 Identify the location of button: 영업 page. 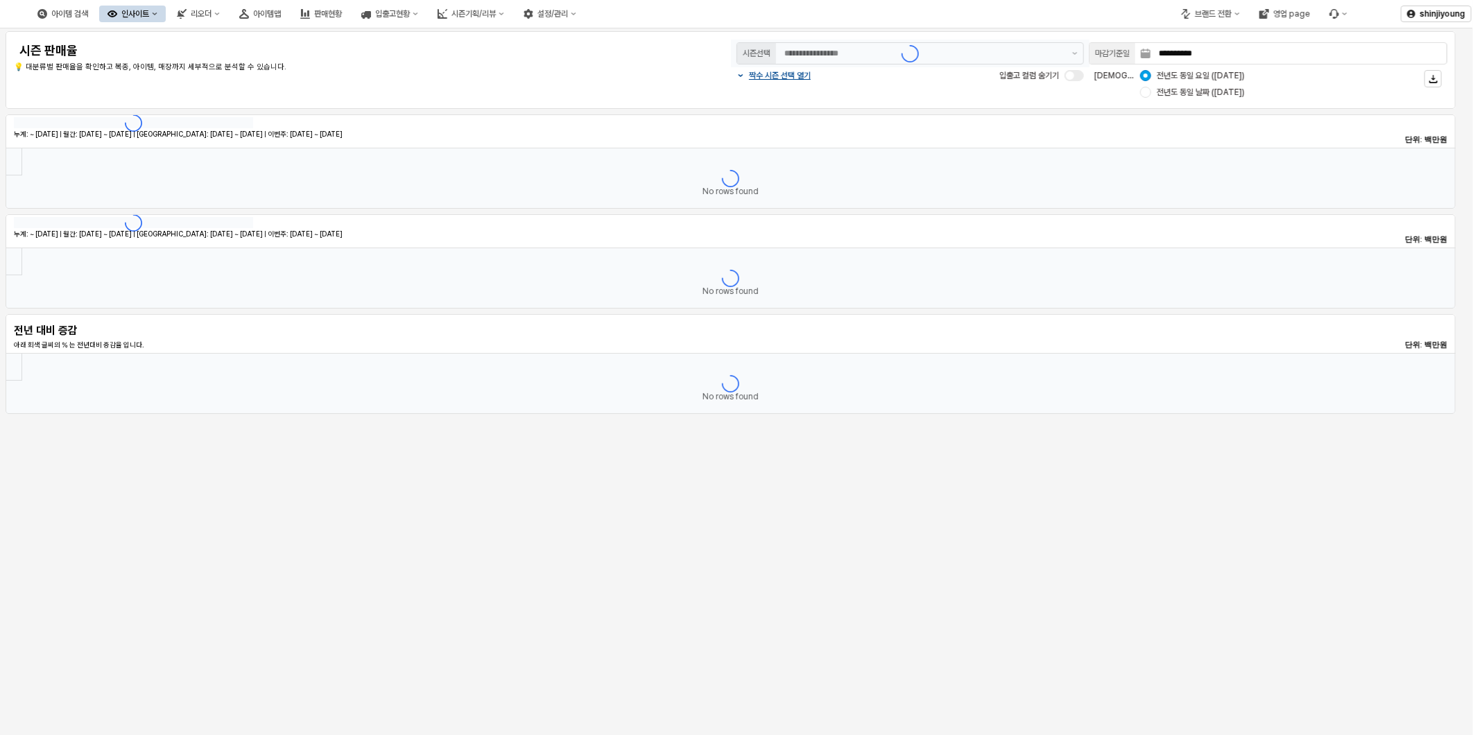
(1284, 14).